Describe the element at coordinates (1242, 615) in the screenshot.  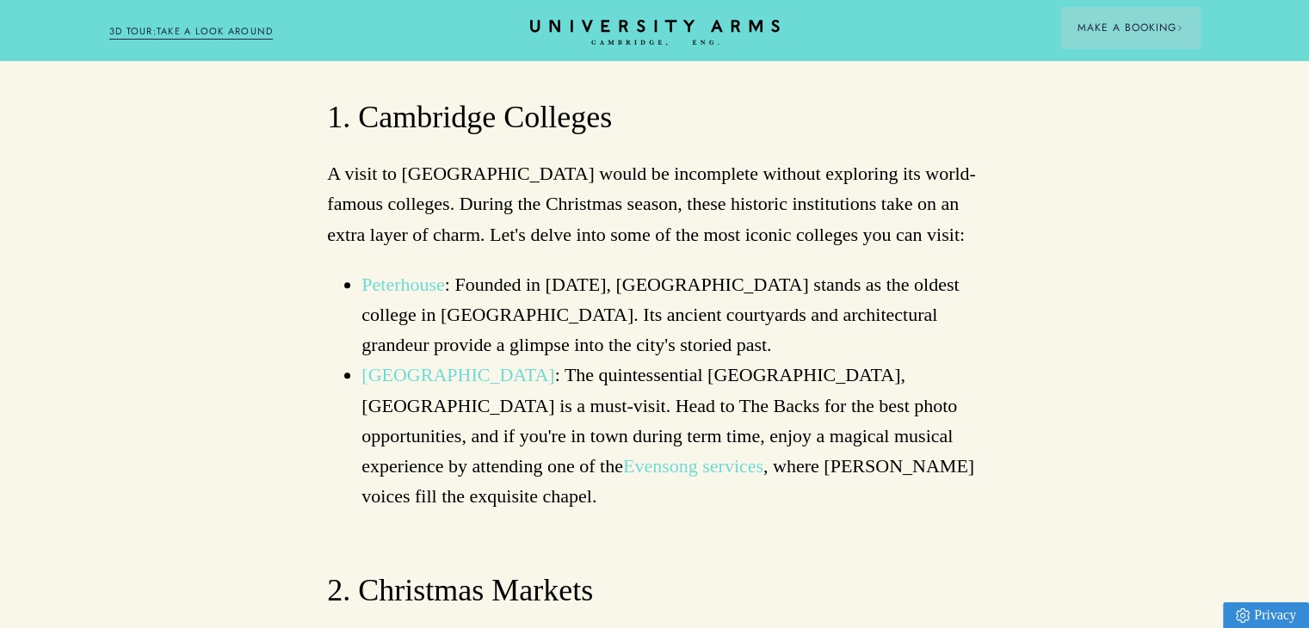
I see `img: Privacy` at that location.